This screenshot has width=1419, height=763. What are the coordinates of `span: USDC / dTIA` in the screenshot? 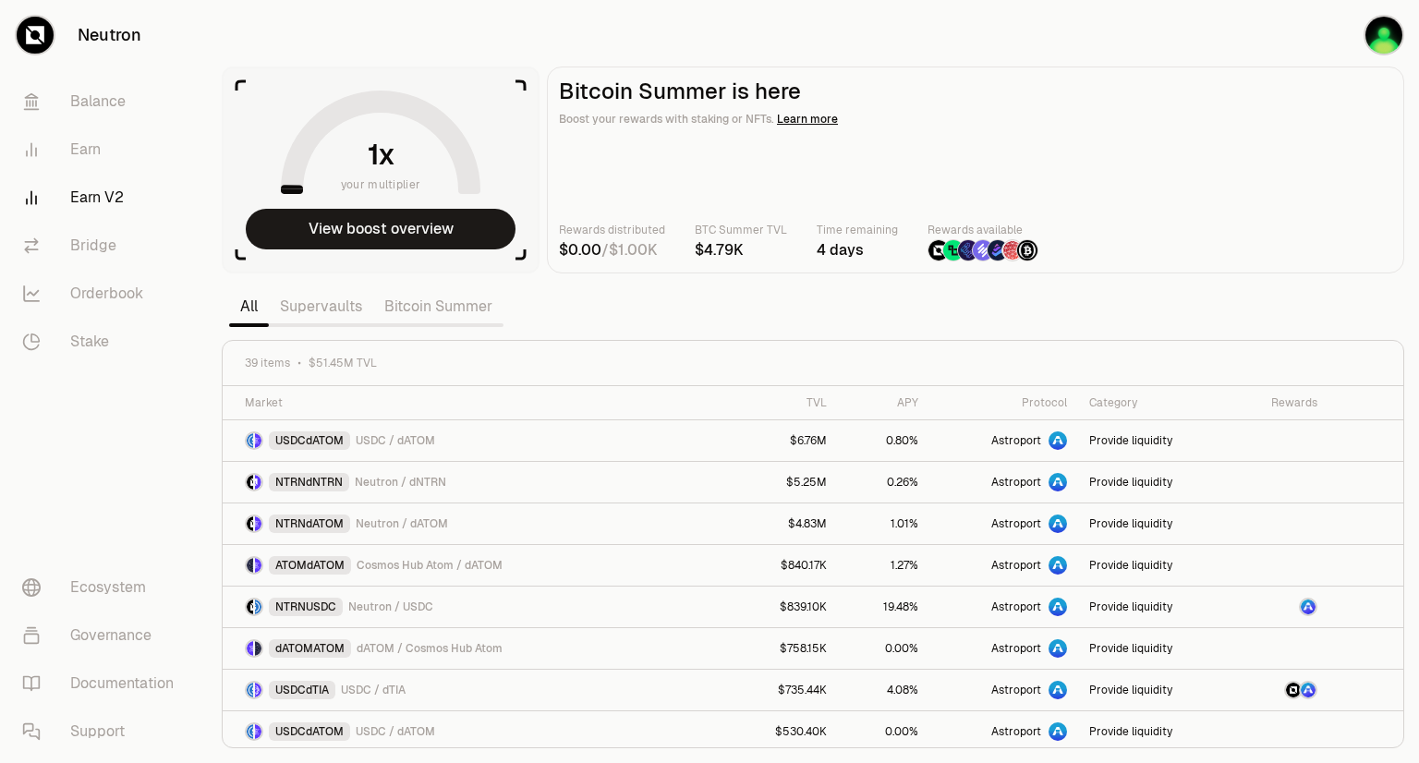 It's located at (373, 690).